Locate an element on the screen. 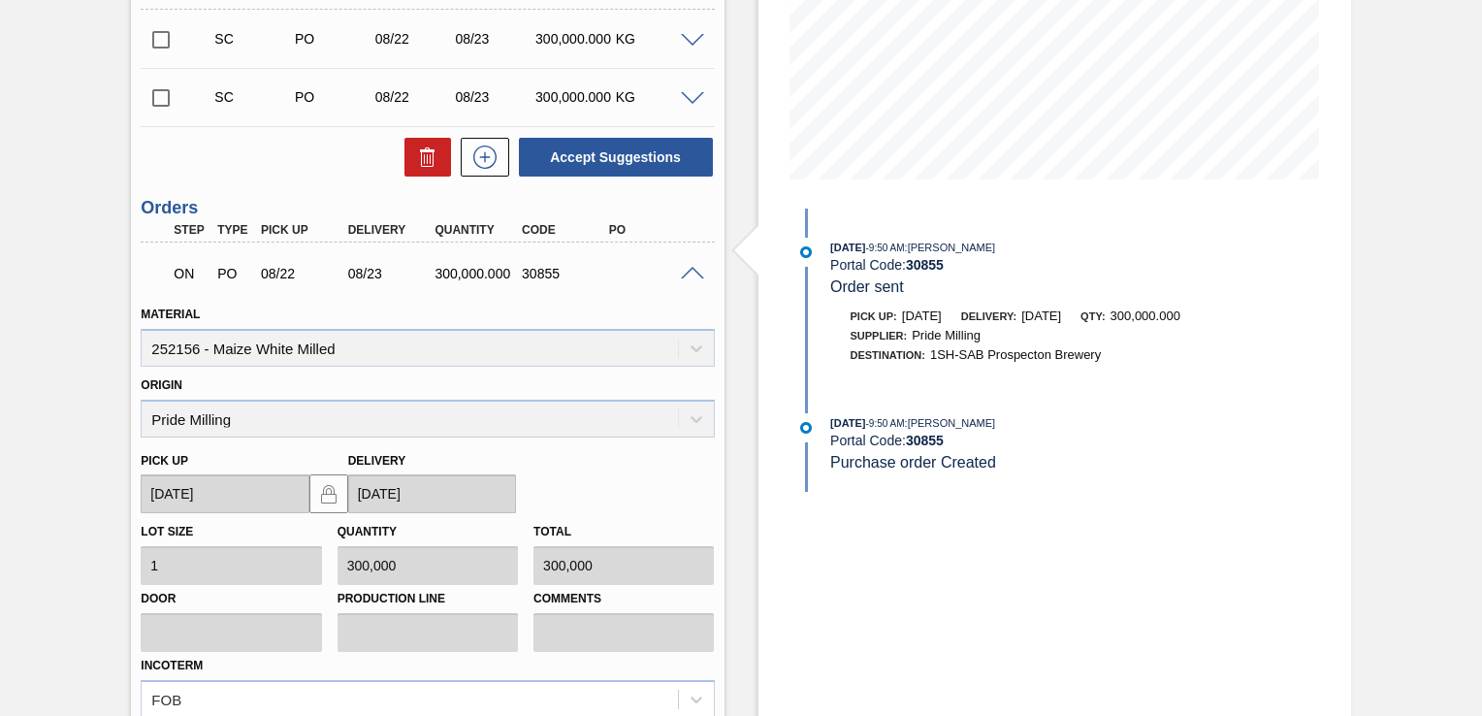 The height and width of the screenshot is (716, 1482). p: ON is located at coordinates (190, 274).